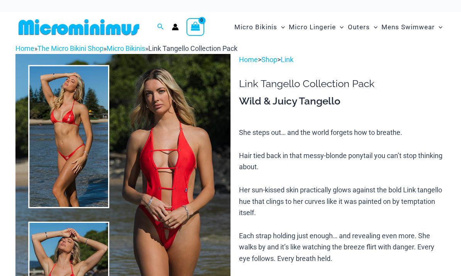 This screenshot has width=461, height=276. Describe the element at coordinates (342, 102) in the screenshot. I see `h3: Wild & Juicy Tangello` at that location.